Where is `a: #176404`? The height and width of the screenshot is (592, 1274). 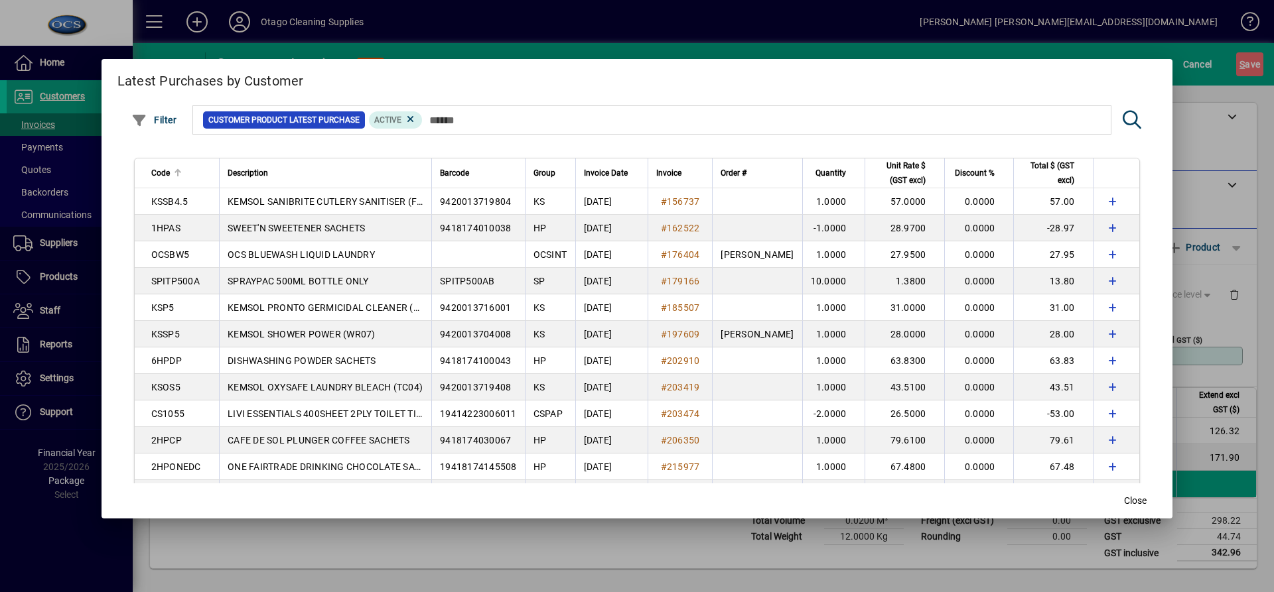
a: #176404 is located at coordinates (680, 255).